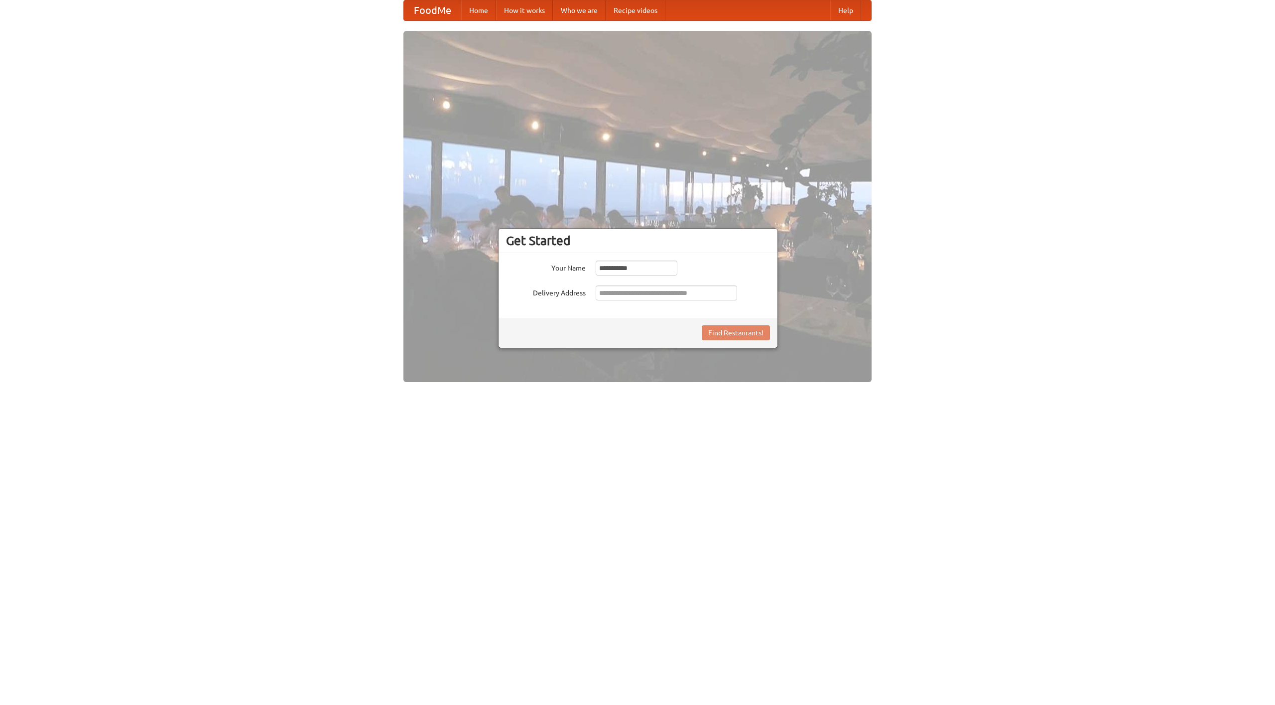  Describe the element at coordinates (479, 10) in the screenshot. I see `a: Home` at that location.